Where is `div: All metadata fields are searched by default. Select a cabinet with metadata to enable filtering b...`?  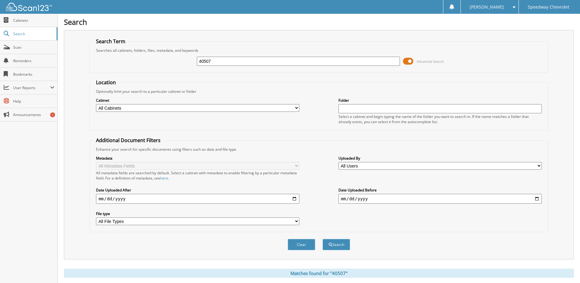 div: All metadata fields are searched by default. Select a cabinet with metadata to enable filtering b... is located at coordinates (198, 175).